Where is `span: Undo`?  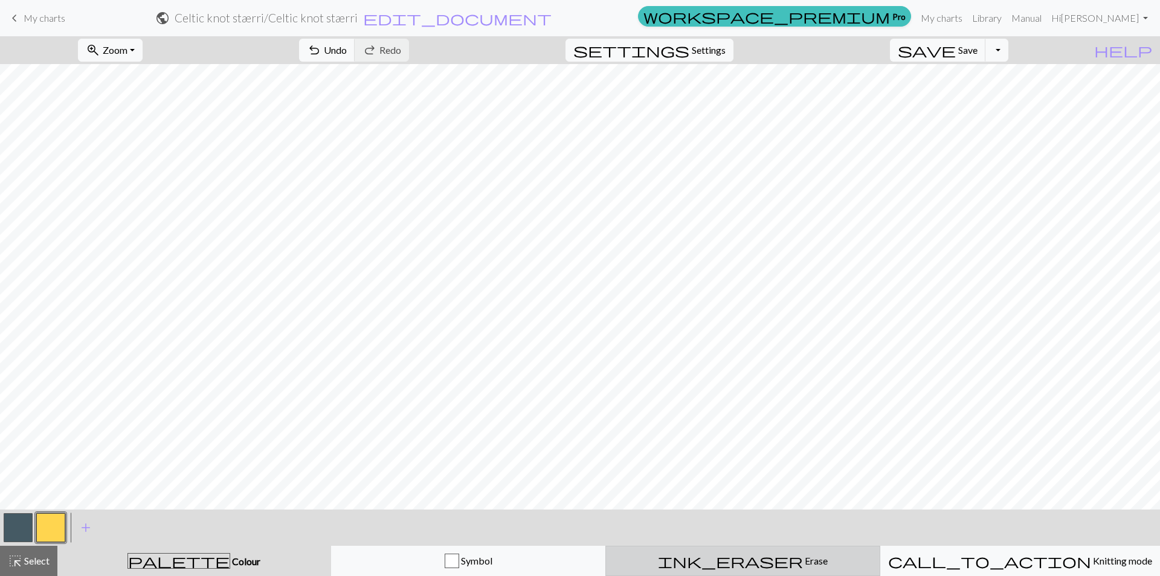 span: Undo is located at coordinates (335, 50).